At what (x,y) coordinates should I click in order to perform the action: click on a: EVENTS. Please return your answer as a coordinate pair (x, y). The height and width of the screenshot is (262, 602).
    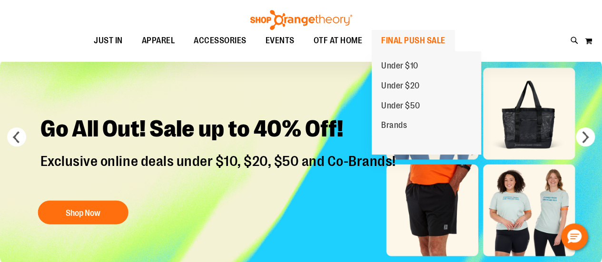
    Looking at the image, I should click on (280, 41).